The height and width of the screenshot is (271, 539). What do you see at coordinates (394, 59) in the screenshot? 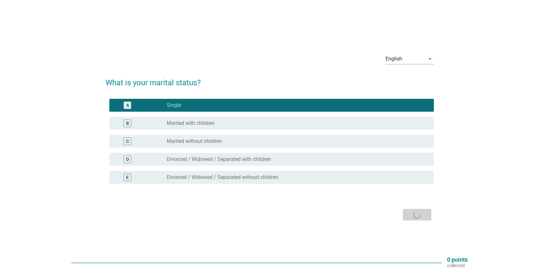
I see `div: English` at bounding box center [394, 59].